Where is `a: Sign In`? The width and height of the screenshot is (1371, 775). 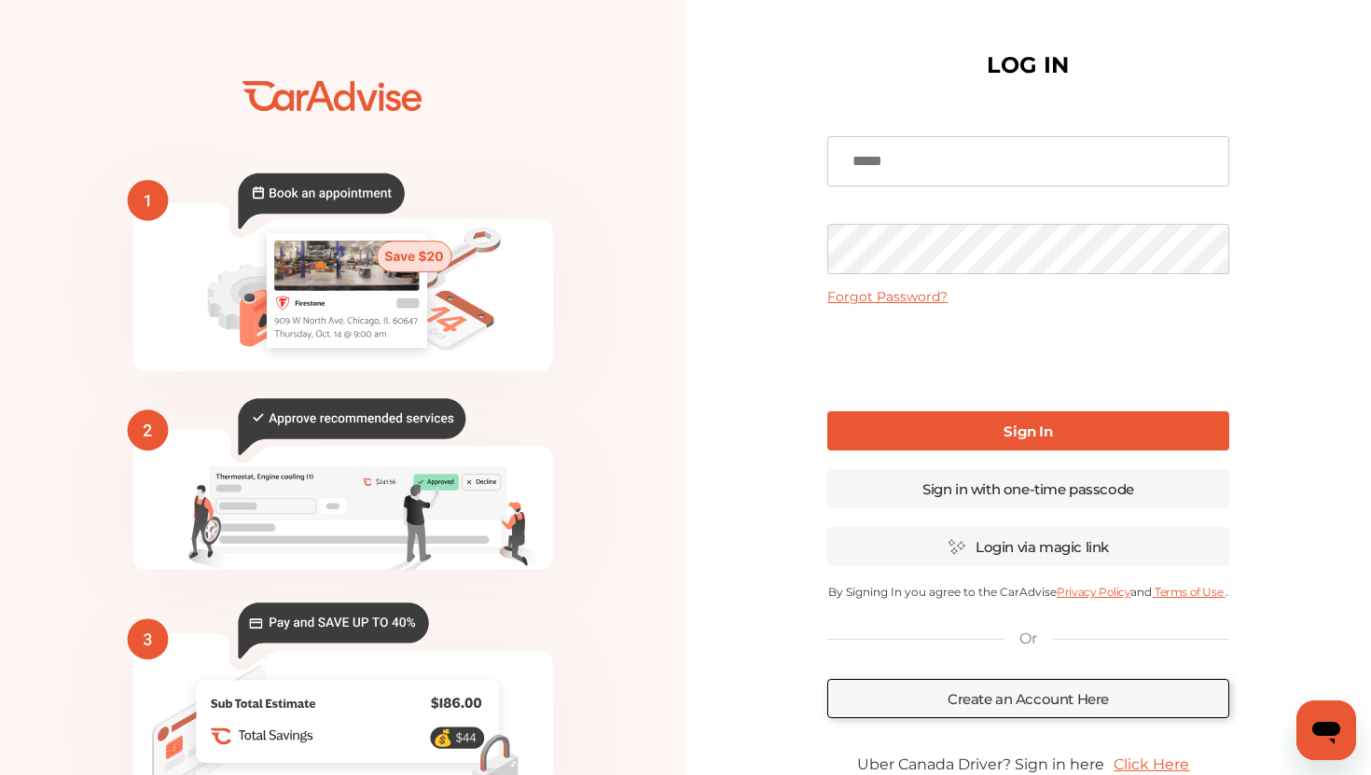
a: Sign In is located at coordinates (1028, 431).